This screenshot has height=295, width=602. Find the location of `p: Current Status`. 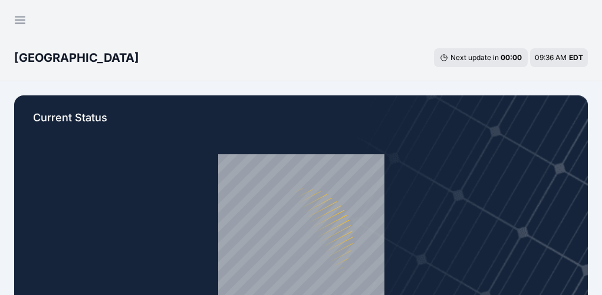

p: Current Status is located at coordinates (301, 123).